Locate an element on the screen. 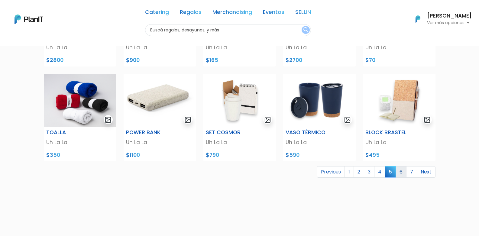 This screenshot has height=236, width=479. a: SELLIN is located at coordinates (303, 13).